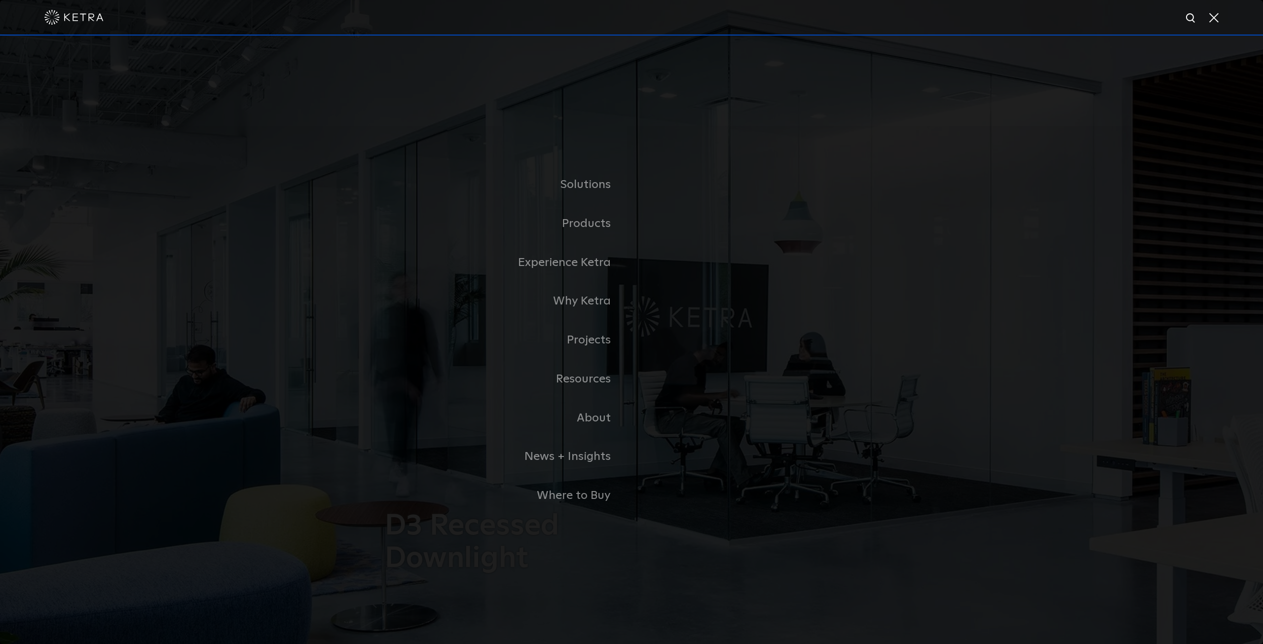 This screenshot has height=644, width=1263. I want to click on div: Navigation Menu, so click(631, 340).